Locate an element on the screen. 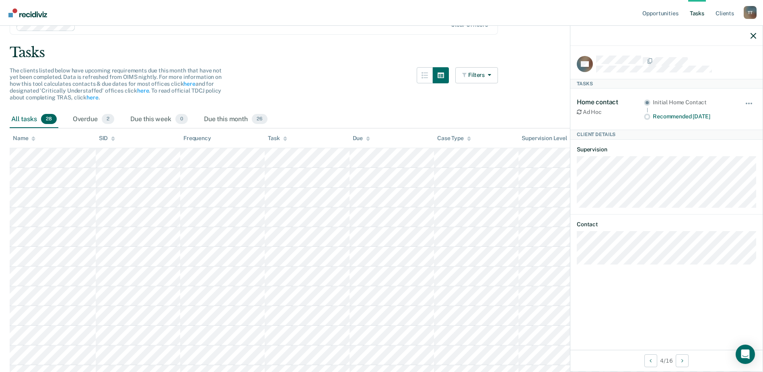 The image size is (763, 372). div: Frequency is located at coordinates (197, 138).